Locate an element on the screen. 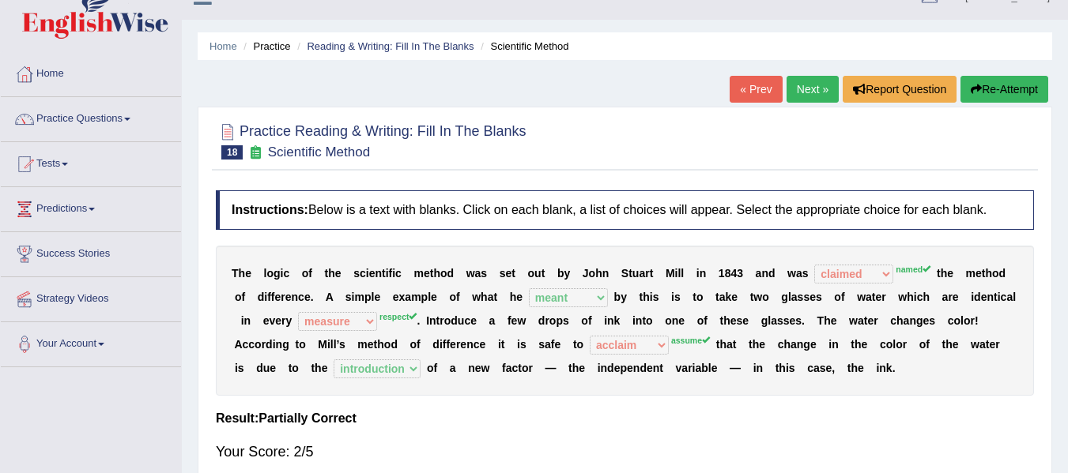 This screenshot has width=1068, height=473. b: 3 is located at coordinates (740, 273).